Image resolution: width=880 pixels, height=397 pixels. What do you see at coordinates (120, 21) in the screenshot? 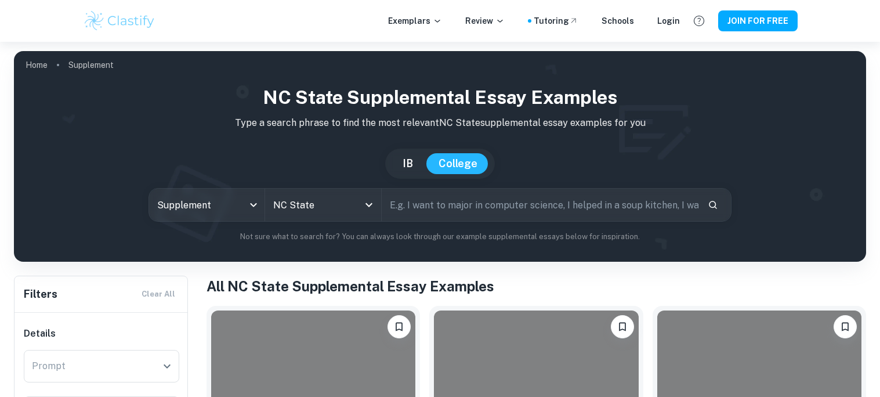
I see `img: Clastify logo` at bounding box center [120, 21].